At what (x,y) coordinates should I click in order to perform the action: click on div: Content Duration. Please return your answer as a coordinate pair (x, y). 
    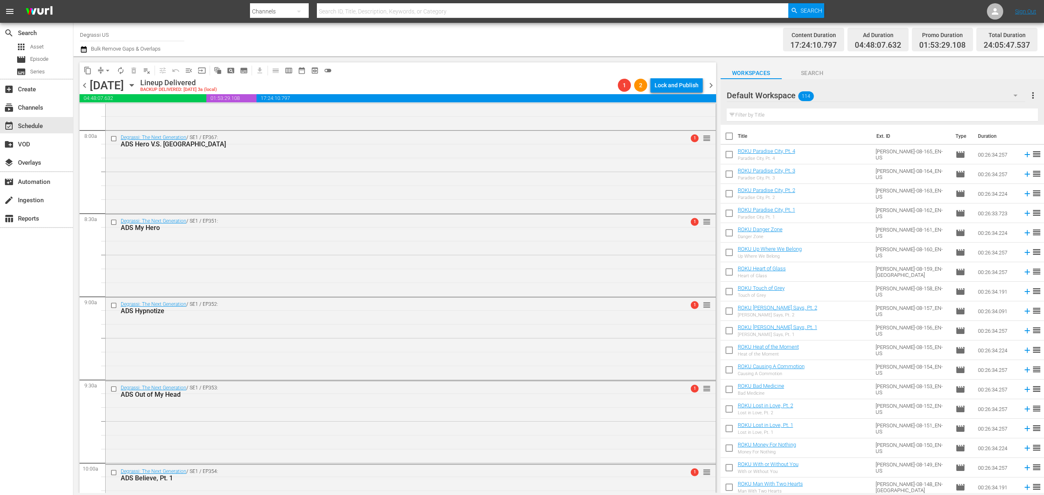
    Looking at the image, I should click on (813, 35).